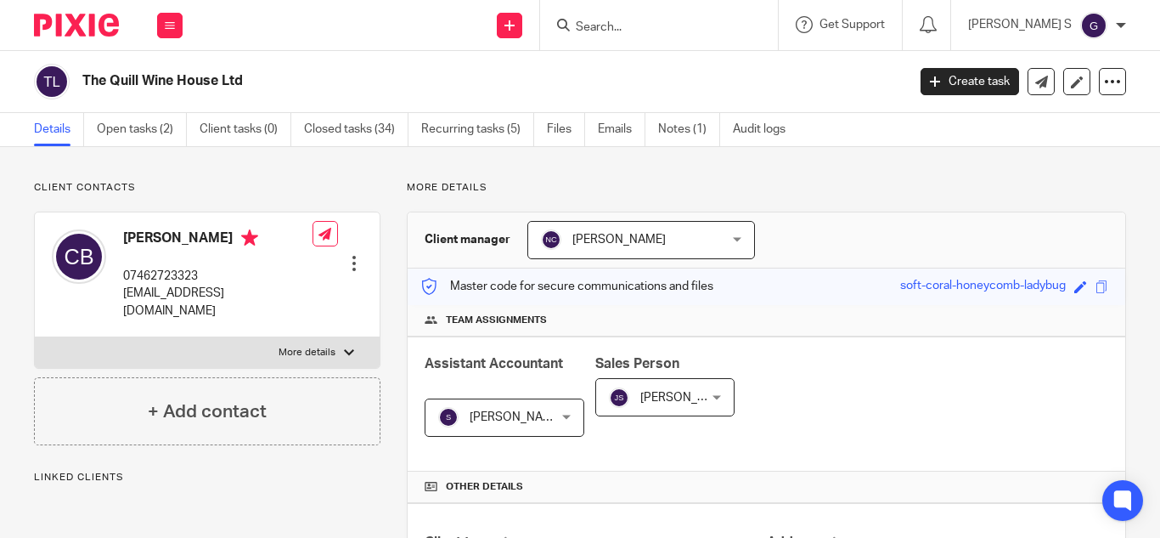  Describe the element at coordinates (142, 129) in the screenshot. I see `a: Open tasks (2)` at that location.